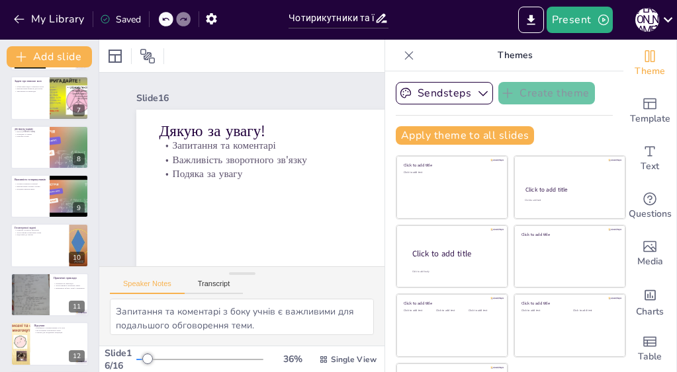 This screenshot has height=372, width=677. What do you see at coordinates (50, 19) in the screenshot?
I see `button: My Library` at bounding box center [50, 19].